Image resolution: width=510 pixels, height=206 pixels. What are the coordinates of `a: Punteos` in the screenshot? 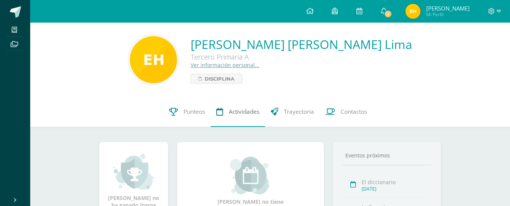 It's located at (187, 112).